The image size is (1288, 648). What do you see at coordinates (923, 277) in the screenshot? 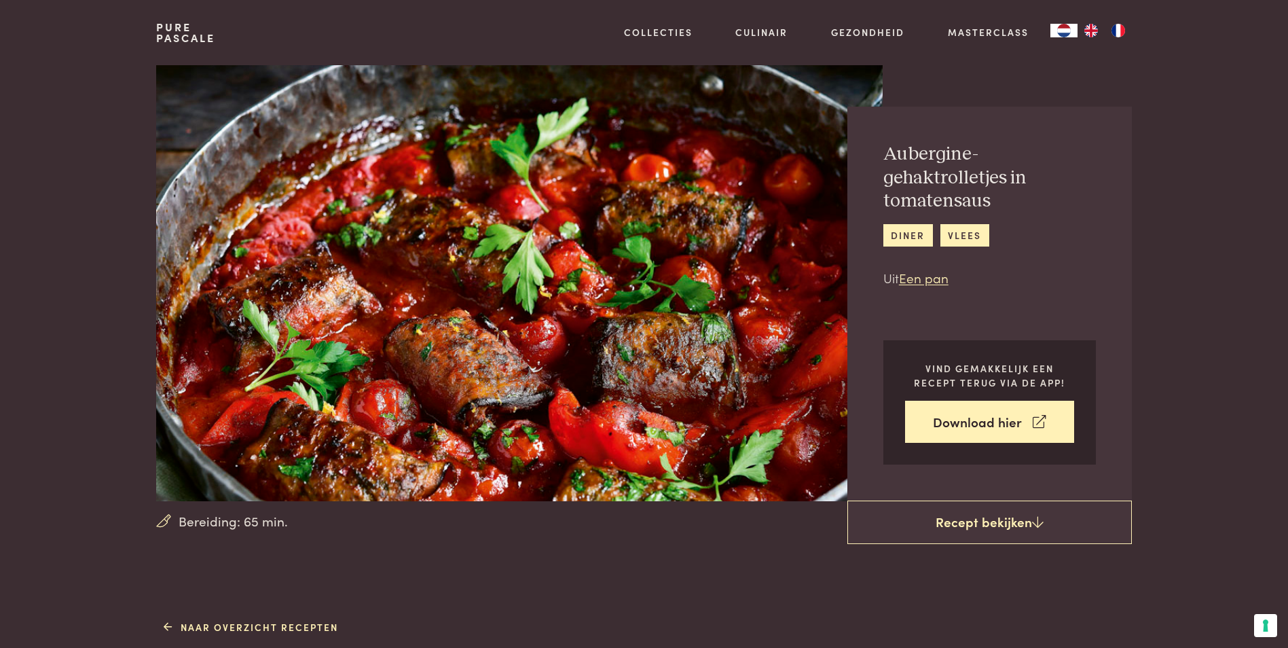
I see `a: Een pan` at bounding box center [923, 277].